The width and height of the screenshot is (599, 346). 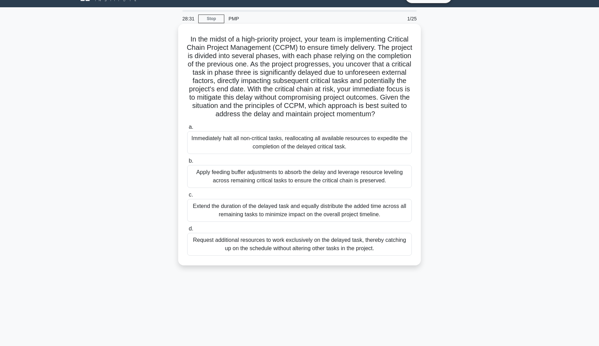 I want to click on div: Request additional resources to work exclusively on the delayed task, thereby catching up on the ..., so click(x=299, y=245).